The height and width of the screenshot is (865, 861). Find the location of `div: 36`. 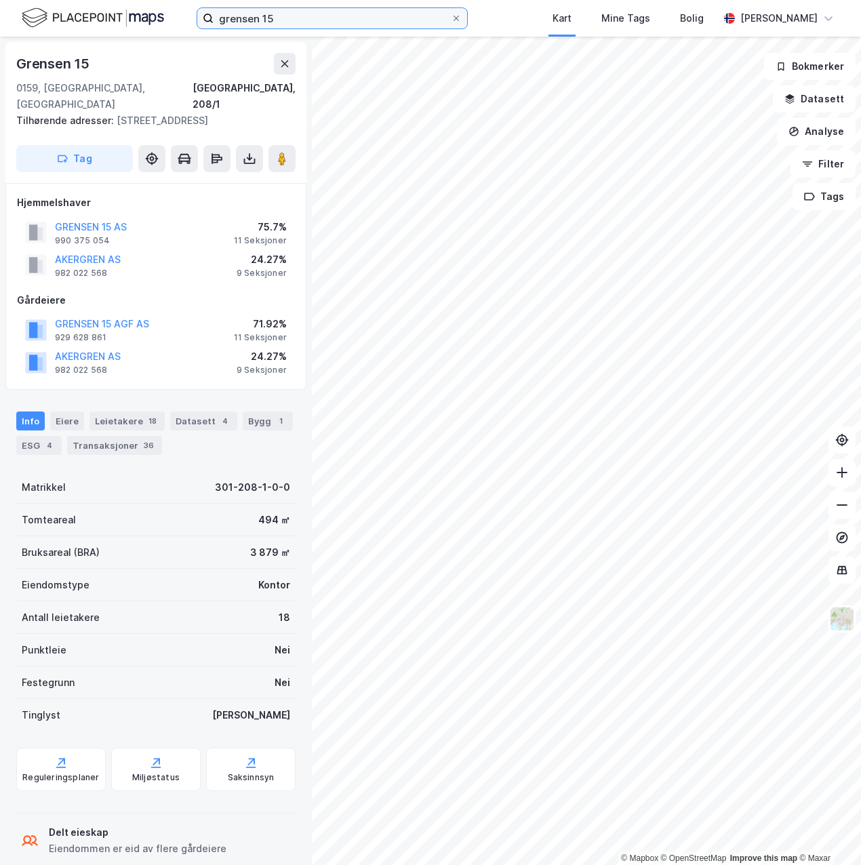

div: 36 is located at coordinates (149, 446).